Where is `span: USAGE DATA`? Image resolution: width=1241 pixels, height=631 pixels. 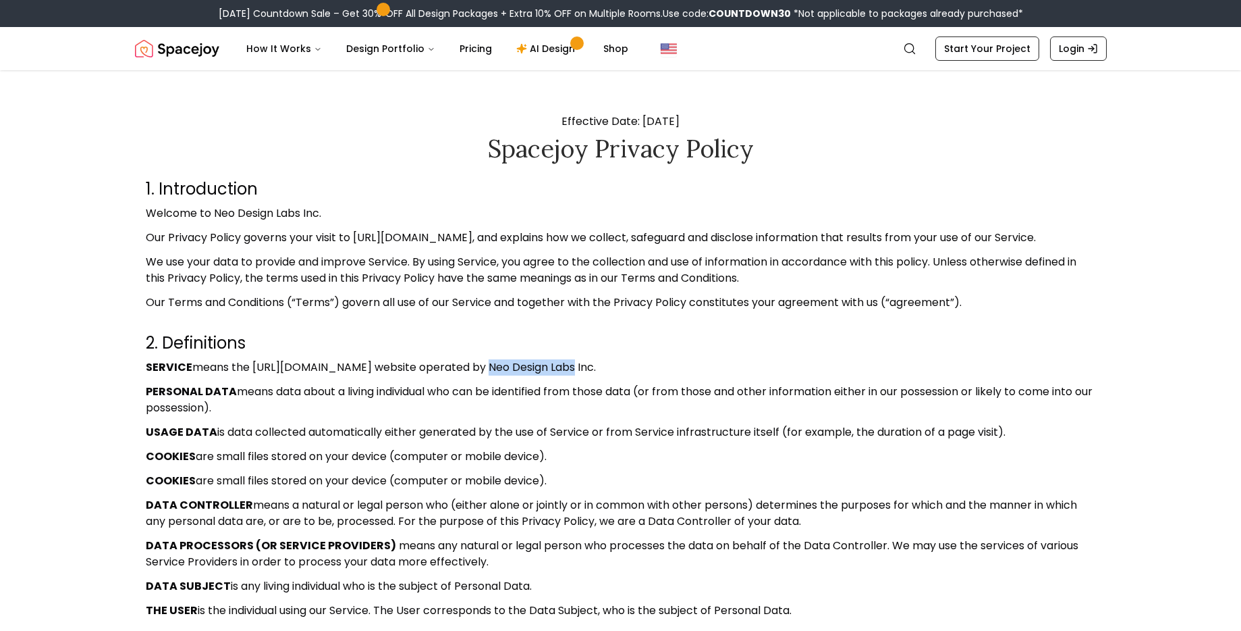
span: USAGE DATA is located at coordinates (182, 431).